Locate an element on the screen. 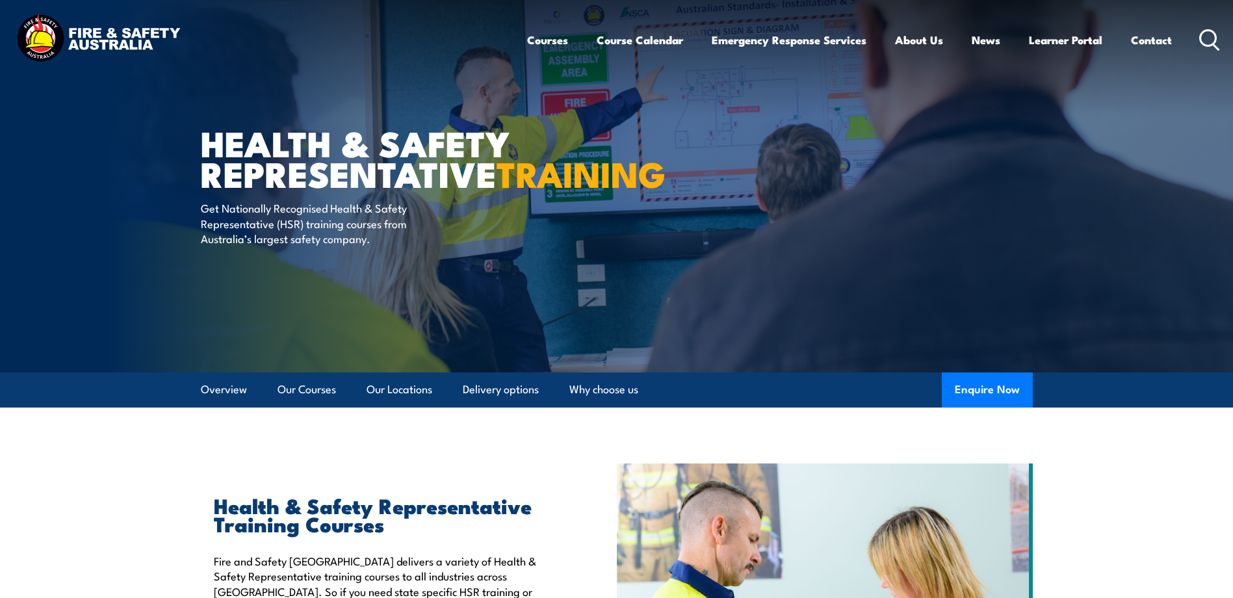  a: Learner Portal is located at coordinates (1065, 40).